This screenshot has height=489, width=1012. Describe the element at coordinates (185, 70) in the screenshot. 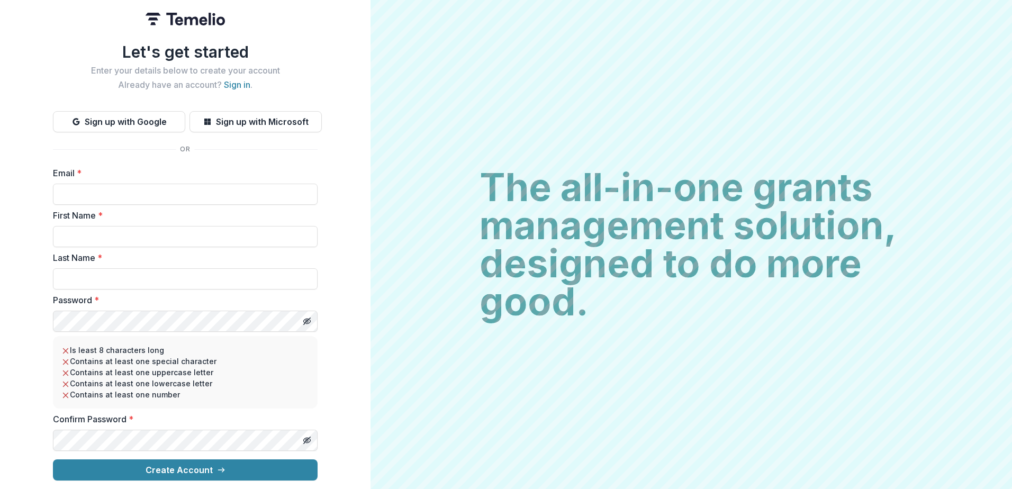

I see `h2: Enter your details below to create your account` at that location.